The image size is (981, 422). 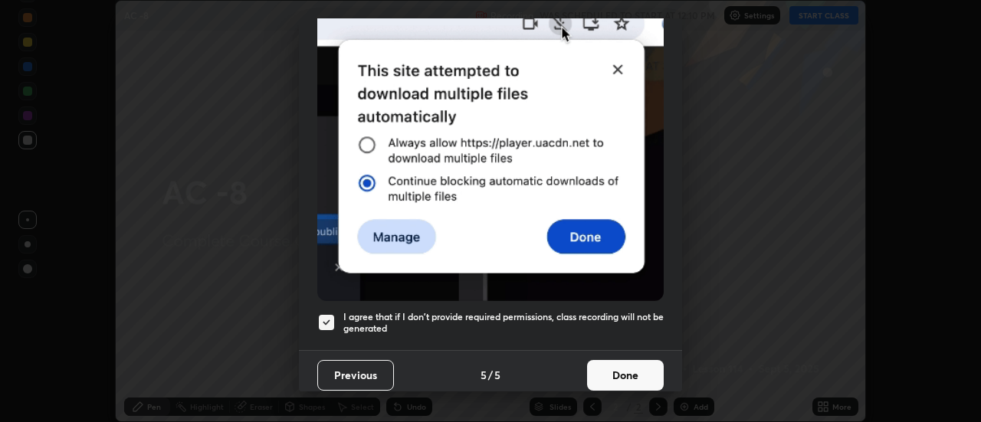 I want to click on button: Done, so click(x=625, y=375).